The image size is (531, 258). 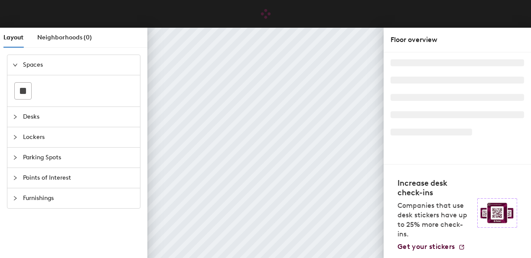 I want to click on span: Get your stickers, so click(x=426, y=247).